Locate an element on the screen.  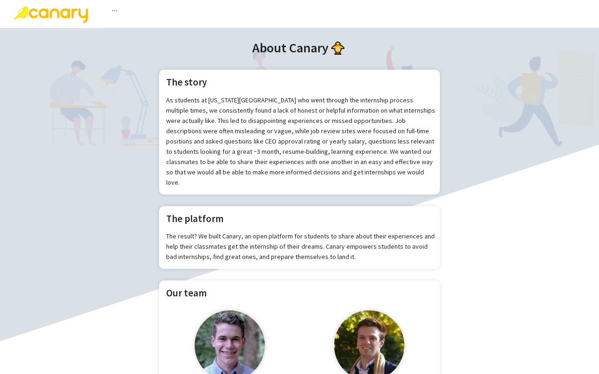
p: The result? We built Canary, an open platform for students to share about their experiences and h... is located at coordinates (300, 246).